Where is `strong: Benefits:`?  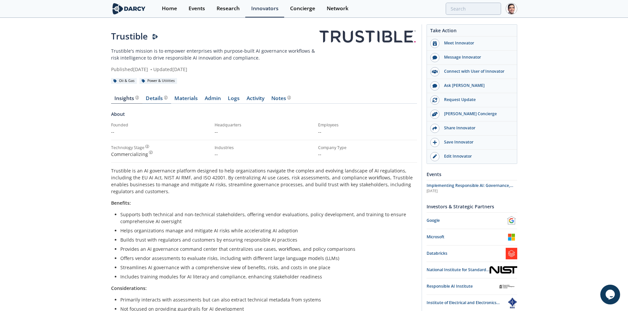 strong: Benefits: is located at coordinates (121, 203).